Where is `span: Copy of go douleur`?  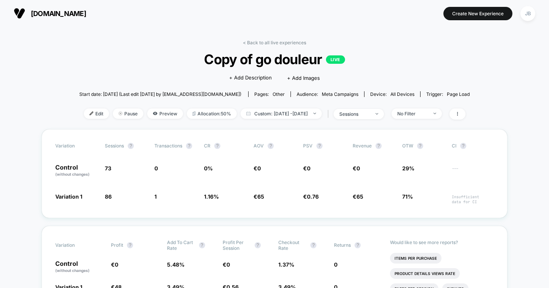
span: Copy of go douleur is located at coordinates (274, 59).